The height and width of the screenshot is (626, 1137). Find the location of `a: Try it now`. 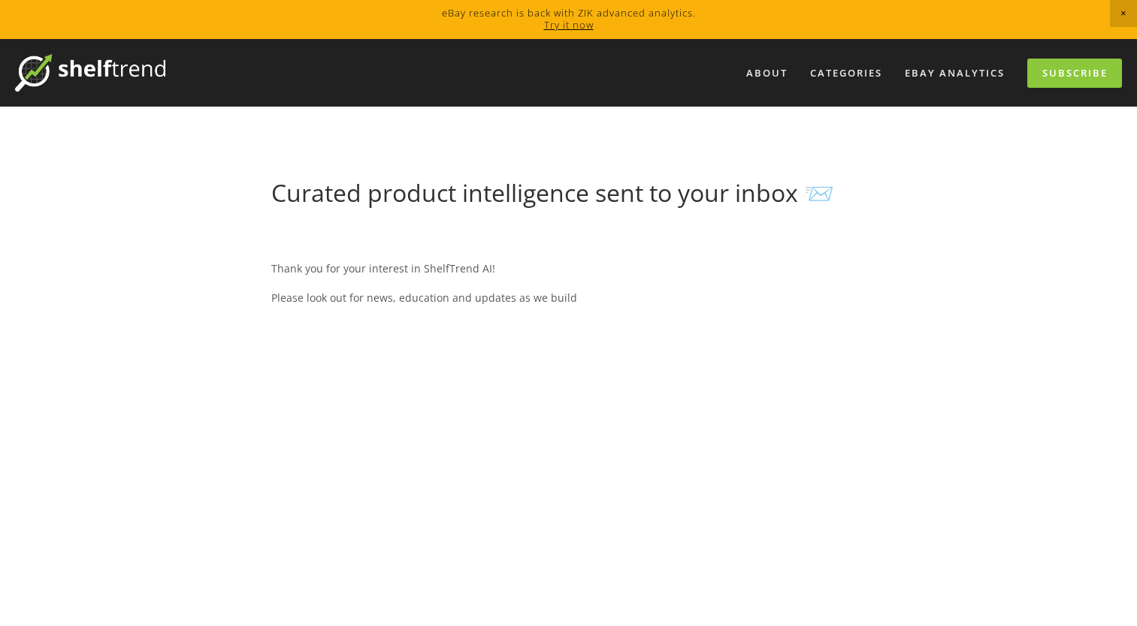

a: Try it now is located at coordinates (569, 25).